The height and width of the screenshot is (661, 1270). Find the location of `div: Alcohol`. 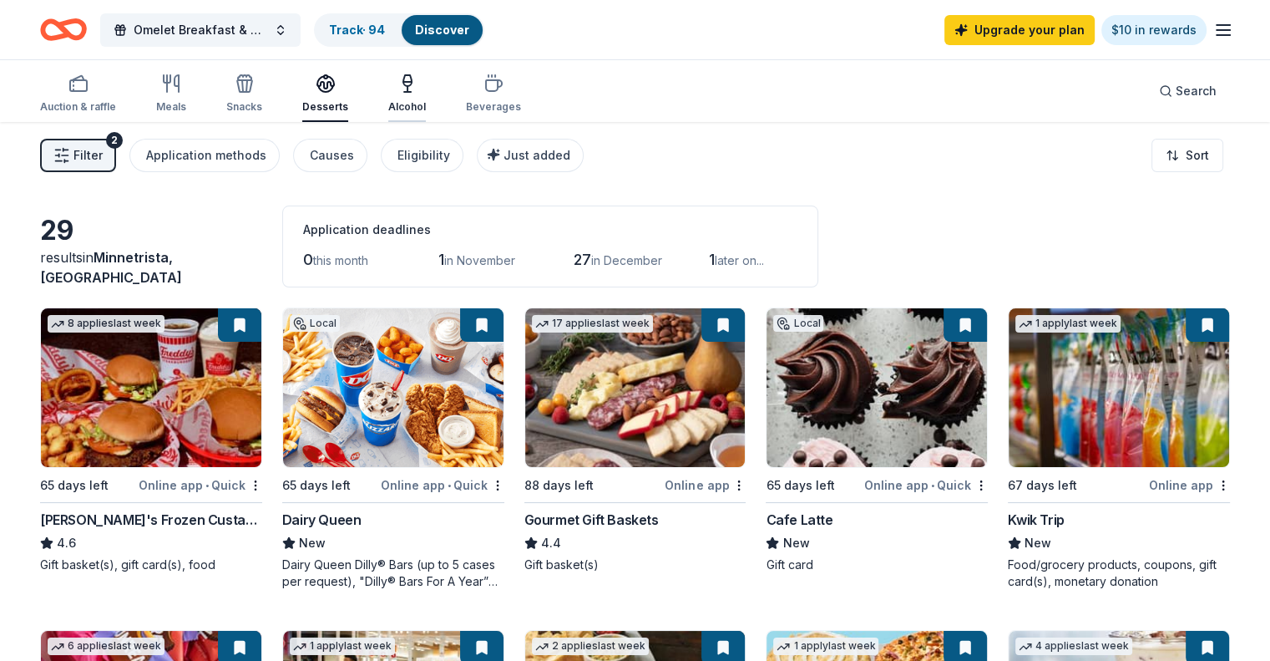

div: Alcohol is located at coordinates (407, 107).